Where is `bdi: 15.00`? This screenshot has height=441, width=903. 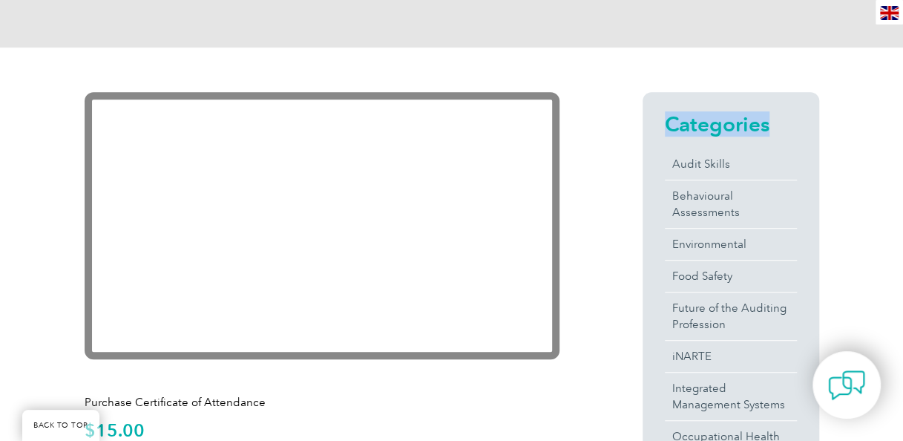
bdi: 15.00 is located at coordinates (114, 429).